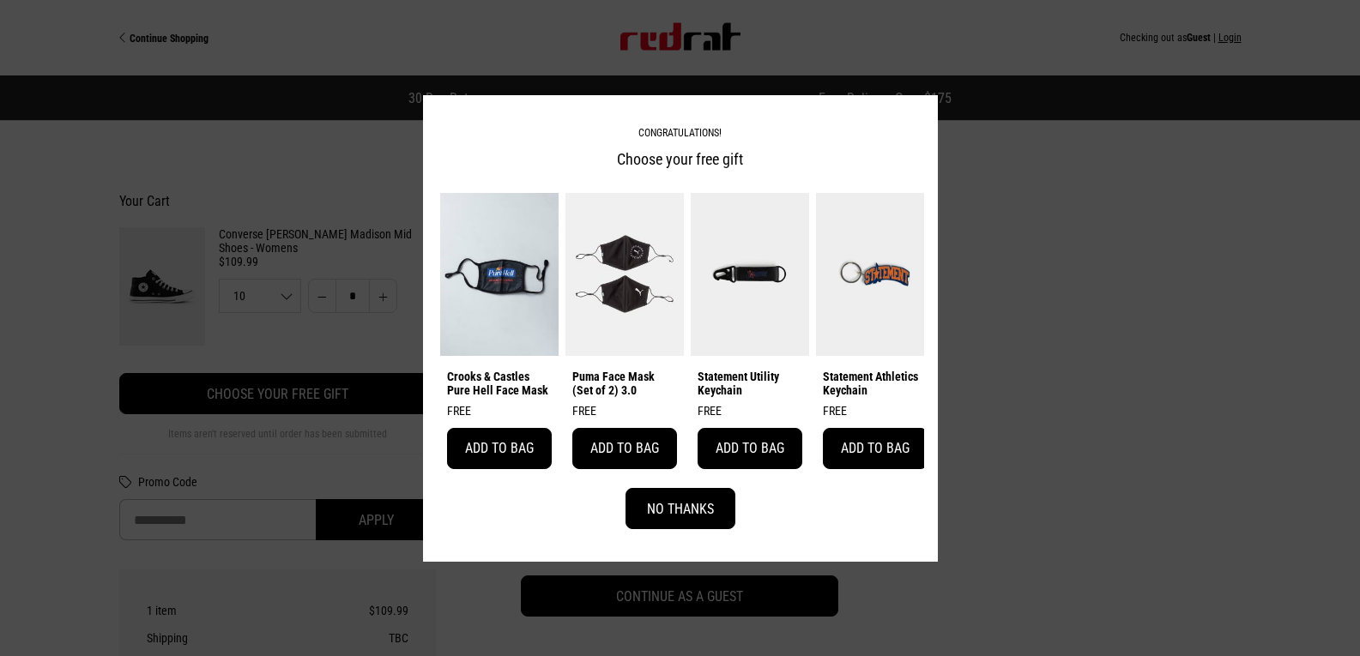  Describe the element at coordinates (875, 384) in the screenshot. I see `a: Statement Athletics Keychain` at that location.